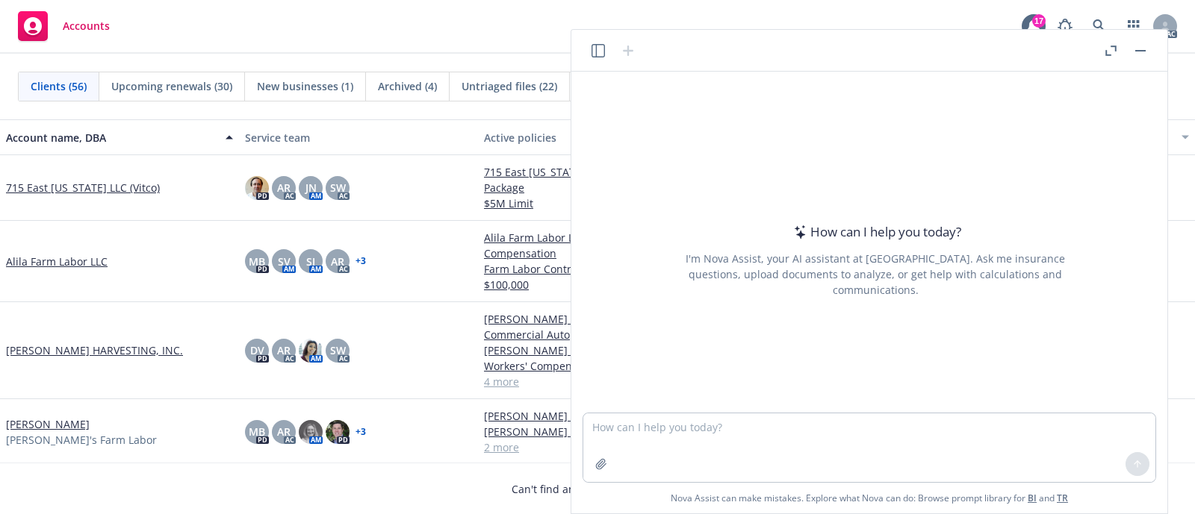  I want to click on span: SV, so click(284, 261).